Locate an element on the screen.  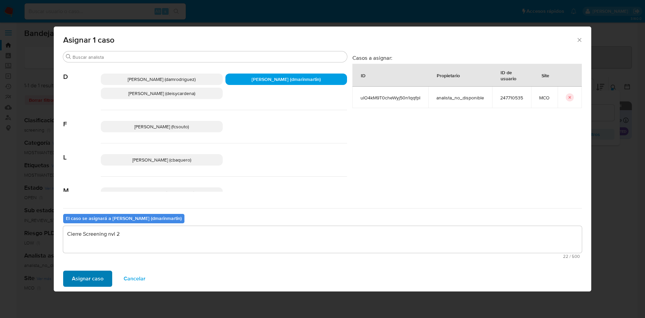
span: Máximo 500 caracteres is located at coordinates (323, 256).